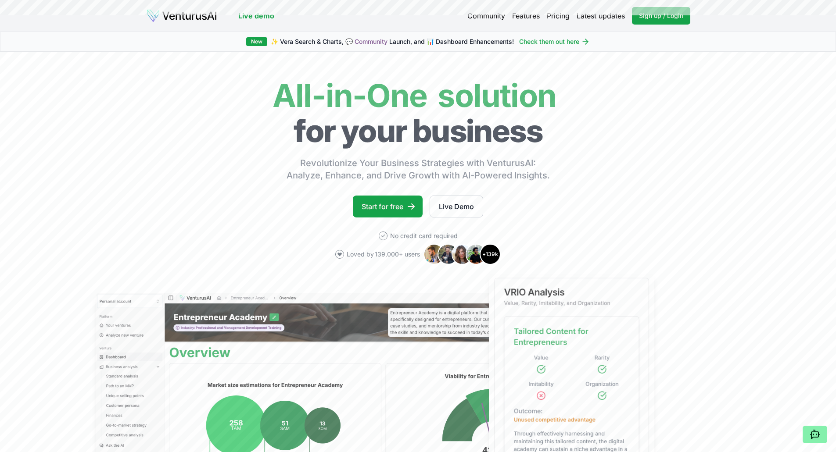  What do you see at coordinates (554, 42) in the screenshot?
I see `a: Check them out here` at bounding box center [554, 42].